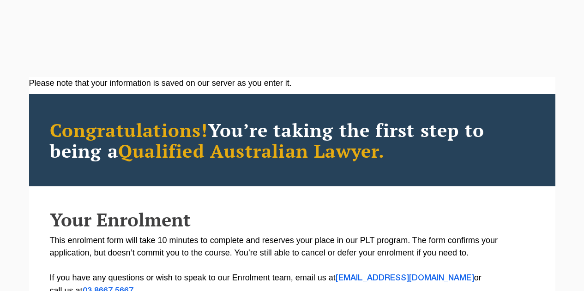 The image size is (584, 291). Describe the element at coordinates (252, 150) in the screenshot. I see `span: Qualified Australian Lawyer.` at that location.